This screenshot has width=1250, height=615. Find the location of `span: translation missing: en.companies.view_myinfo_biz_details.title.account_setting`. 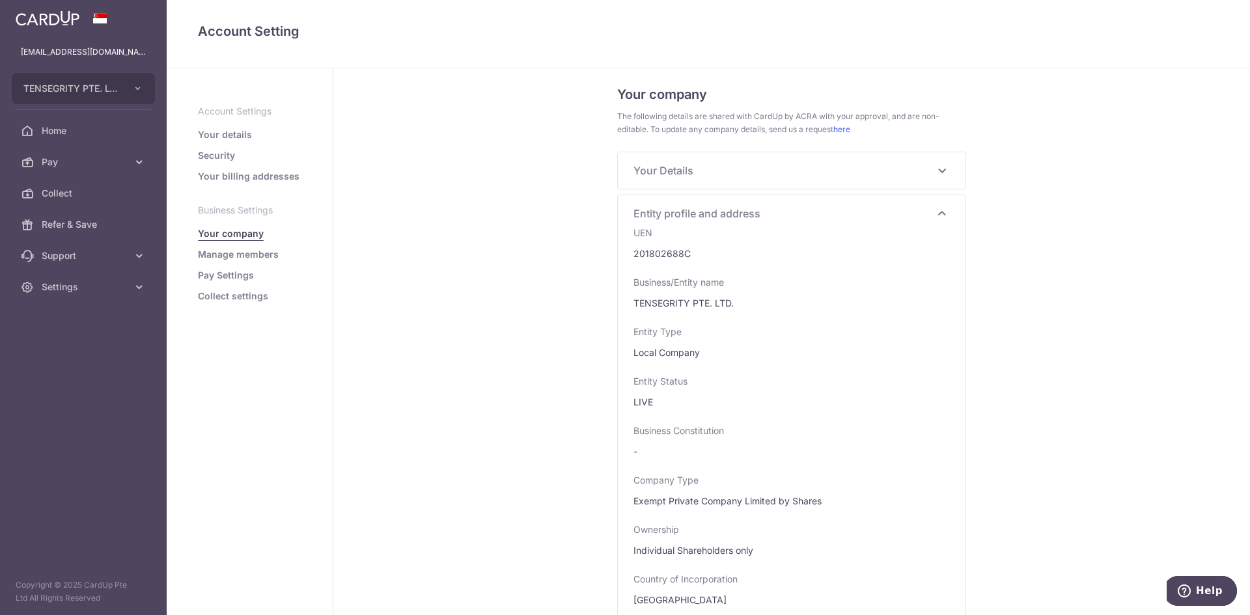

span: translation missing: en.companies.view_myinfo_biz_details.title.account_setting is located at coordinates (249, 31).